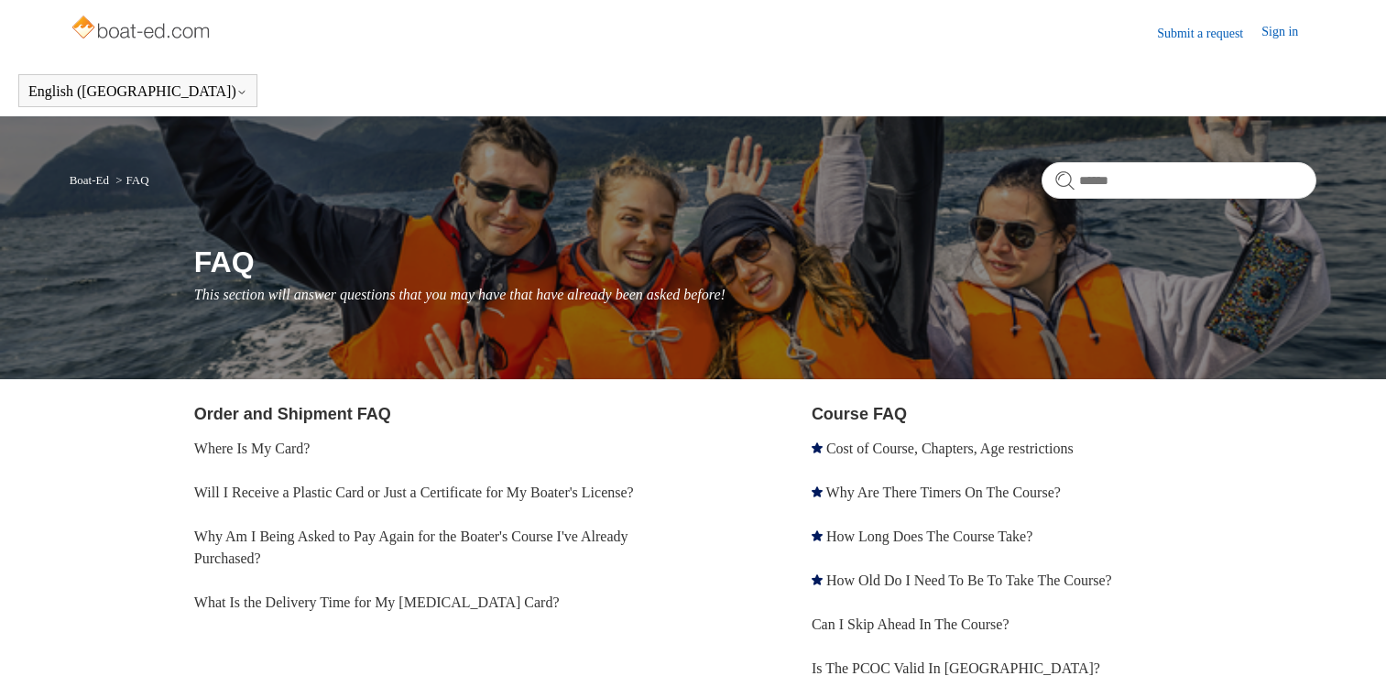  What do you see at coordinates (756, 262) in the screenshot?
I see `h1: FAQ` at bounding box center [756, 262].